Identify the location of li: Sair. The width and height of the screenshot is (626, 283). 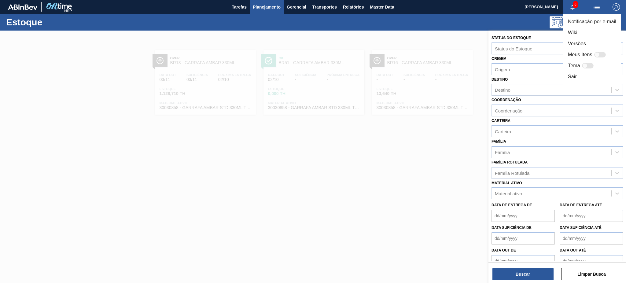
(592, 77).